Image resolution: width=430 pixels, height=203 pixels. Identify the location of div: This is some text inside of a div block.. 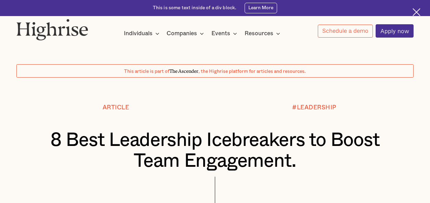
(195, 8).